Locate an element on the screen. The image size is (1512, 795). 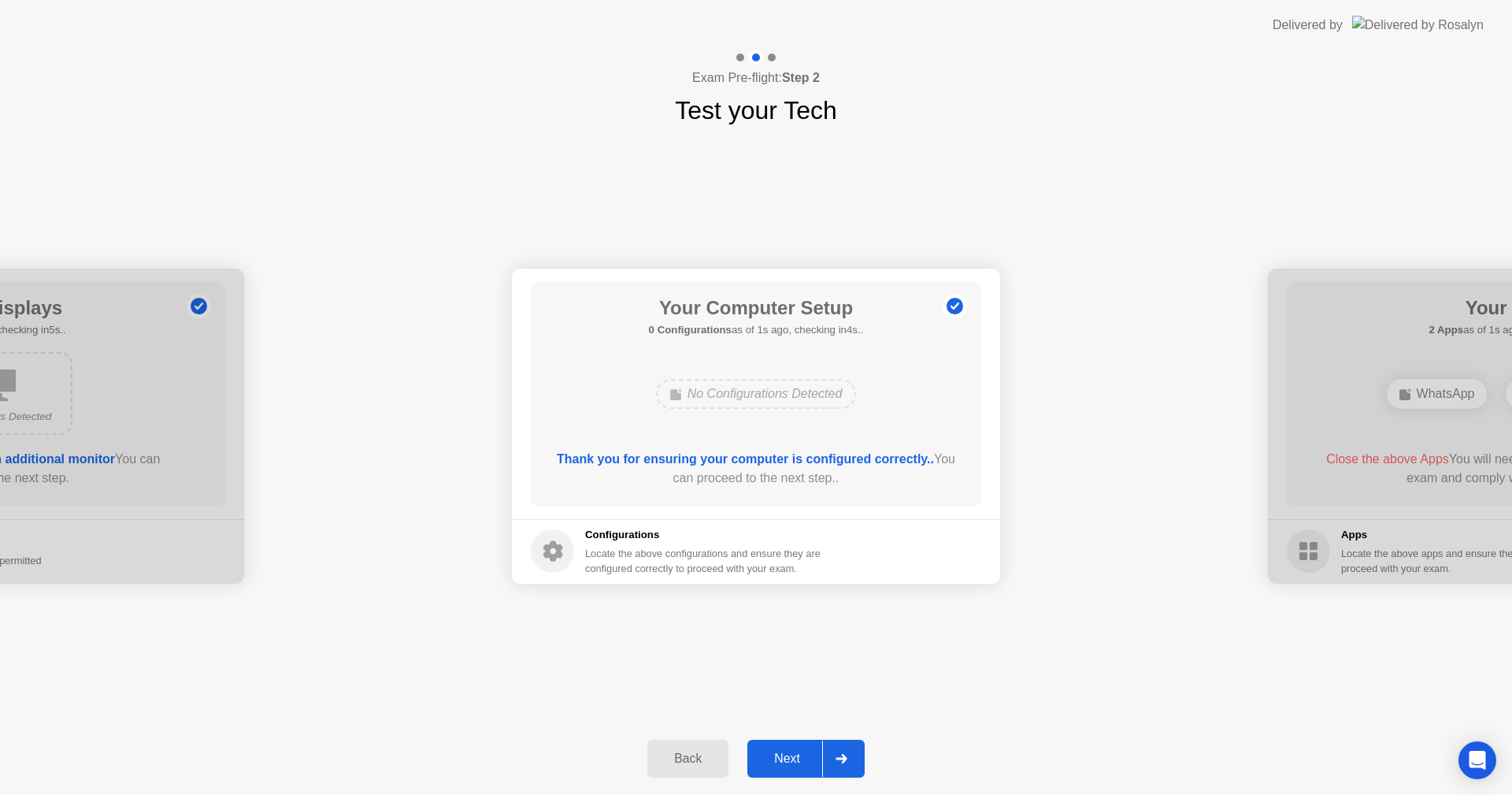
h1: Your Computer Setup is located at coordinates (756, 307).